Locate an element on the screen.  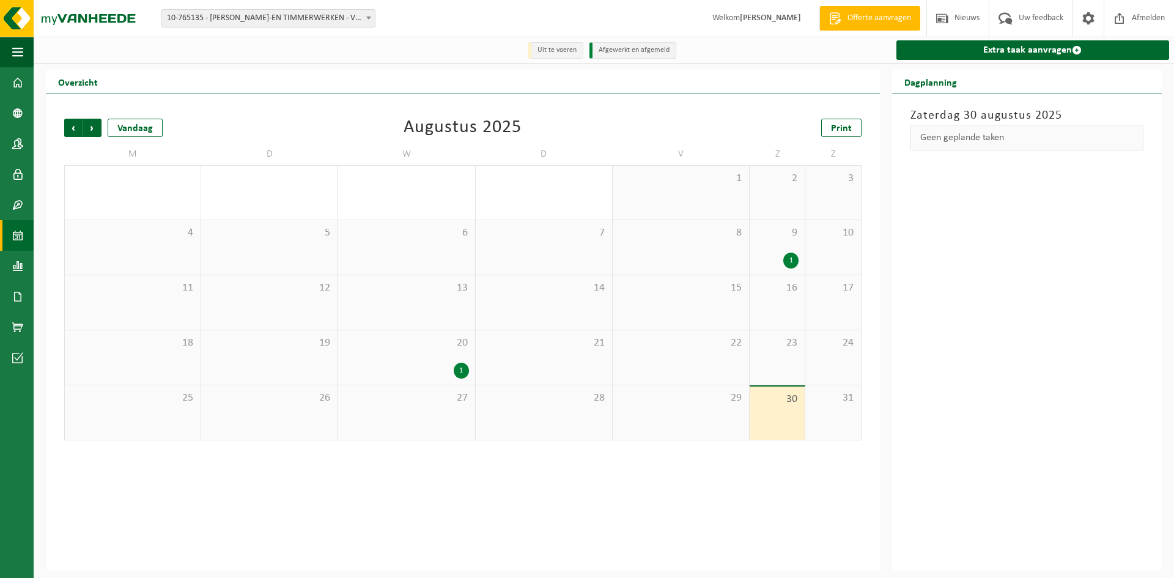
span: 2 is located at coordinates (777, 179).